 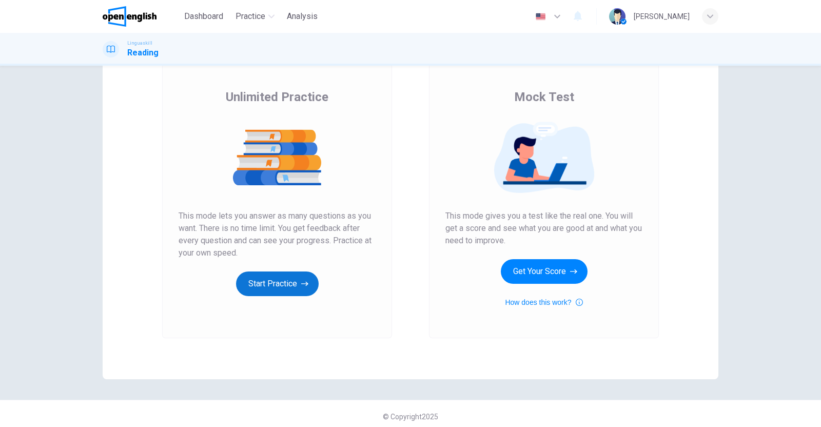 What do you see at coordinates (541, 16) in the screenshot?
I see `img: en` at bounding box center [541, 16].